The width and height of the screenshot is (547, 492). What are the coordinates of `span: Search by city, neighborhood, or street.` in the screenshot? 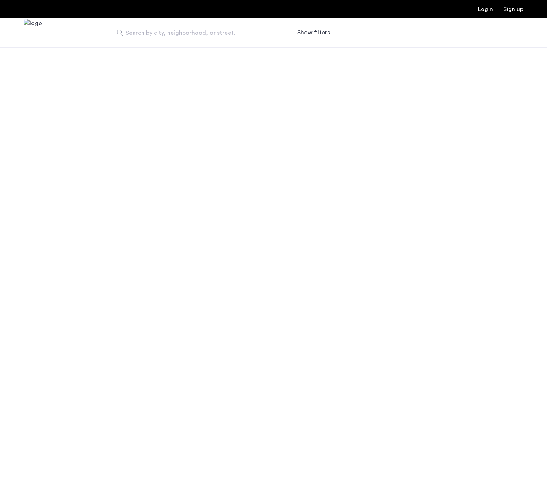 It's located at (197, 33).